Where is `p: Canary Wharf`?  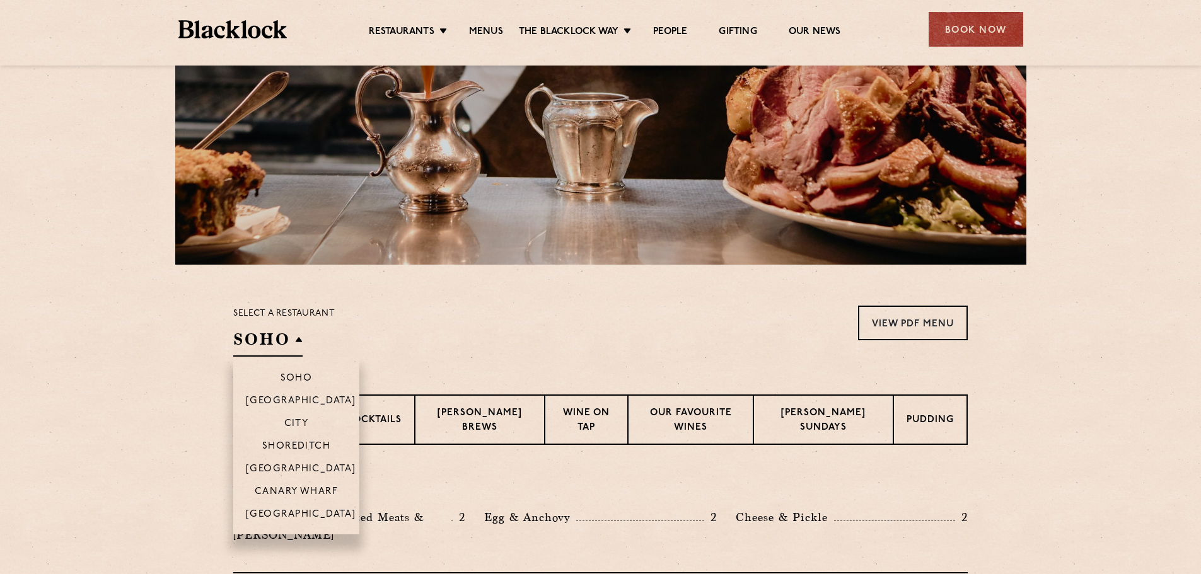
p: Canary Wharf is located at coordinates (296, 493).